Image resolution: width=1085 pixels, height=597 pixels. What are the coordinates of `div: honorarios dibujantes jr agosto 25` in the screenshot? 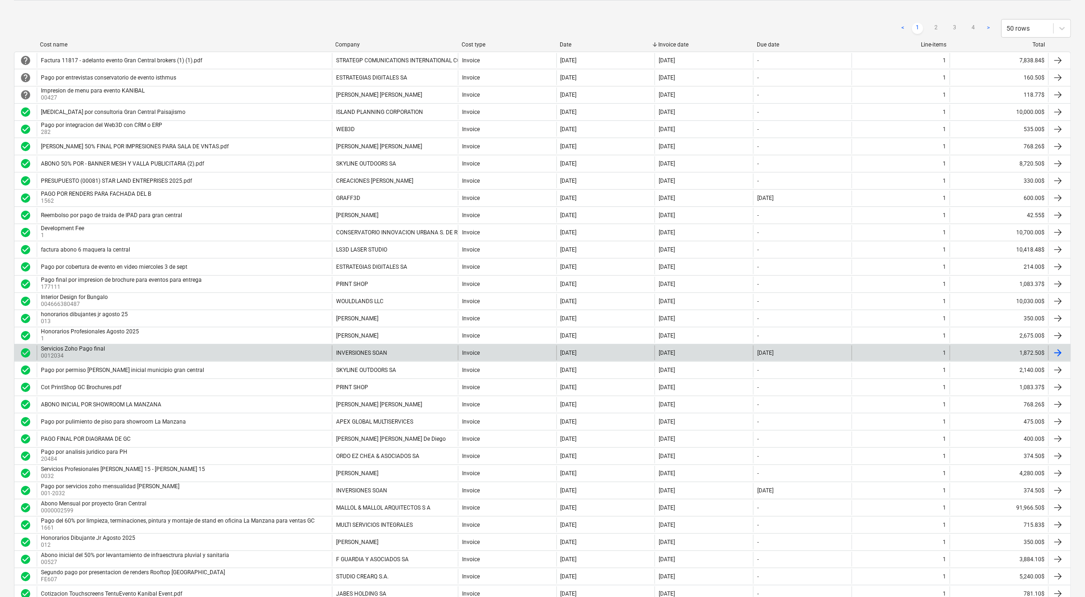 It's located at (84, 314).